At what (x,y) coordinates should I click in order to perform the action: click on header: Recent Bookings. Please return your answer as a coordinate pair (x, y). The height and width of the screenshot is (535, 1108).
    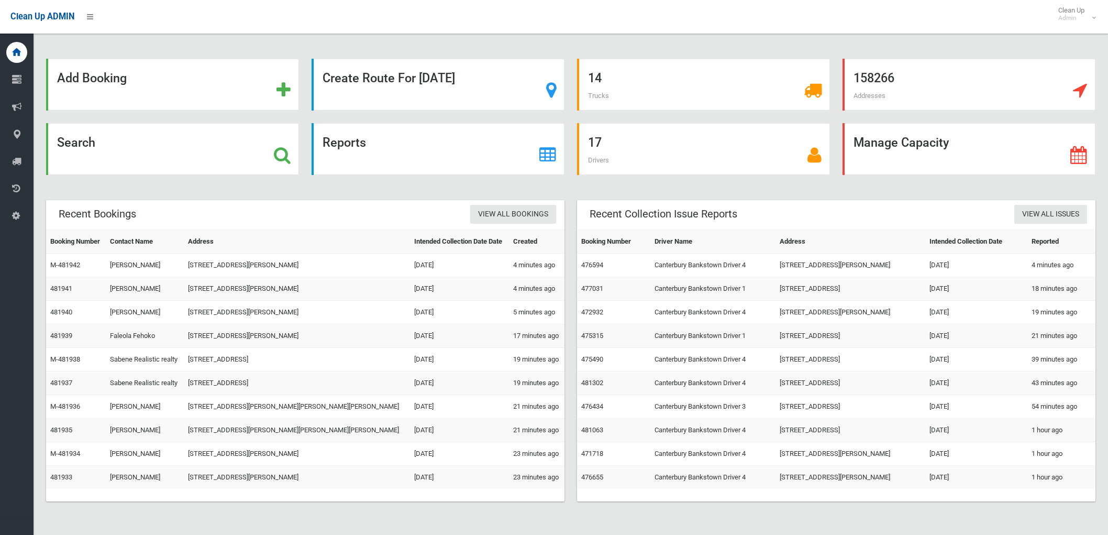
    Looking at the image, I should click on (97, 214).